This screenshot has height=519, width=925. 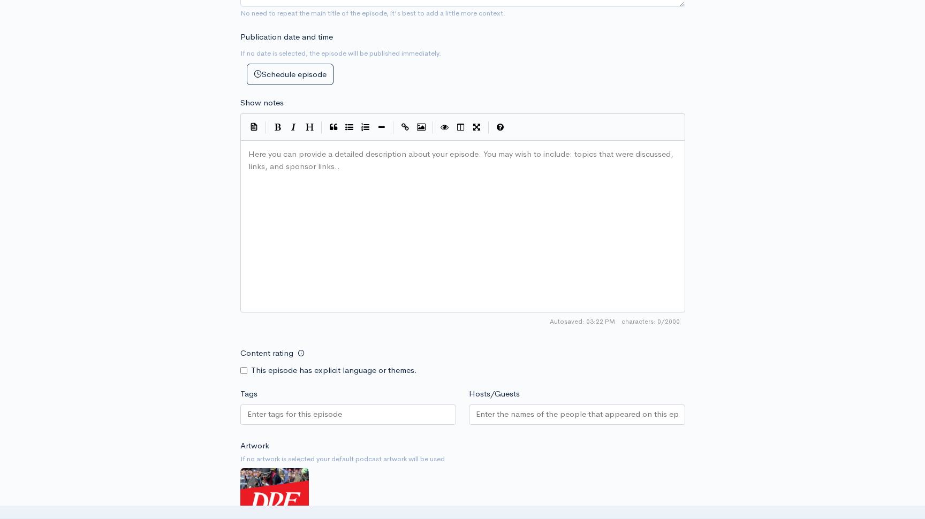 What do you see at coordinates (334, 370) in the screenshot?
I see `label: This episode has explicit language or themes.` at bounding box center [334, 370].